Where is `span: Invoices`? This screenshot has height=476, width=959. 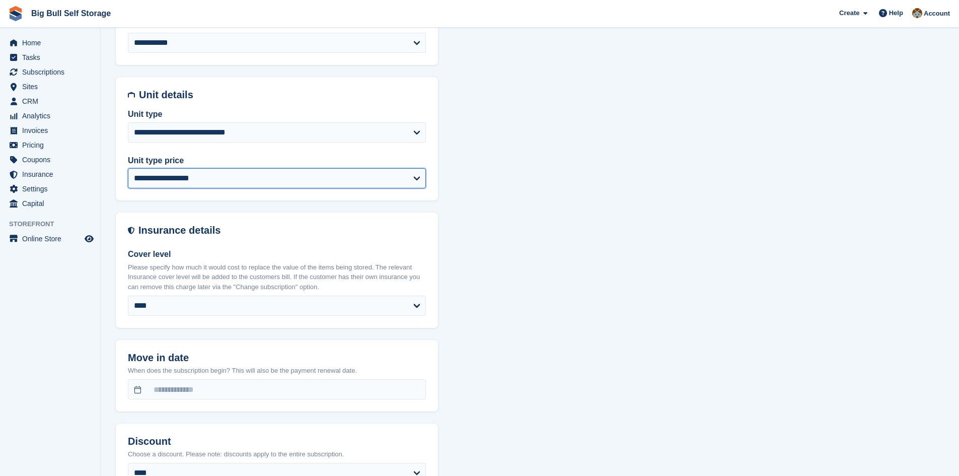 span: Invoices is located at coordinates (52, 130).